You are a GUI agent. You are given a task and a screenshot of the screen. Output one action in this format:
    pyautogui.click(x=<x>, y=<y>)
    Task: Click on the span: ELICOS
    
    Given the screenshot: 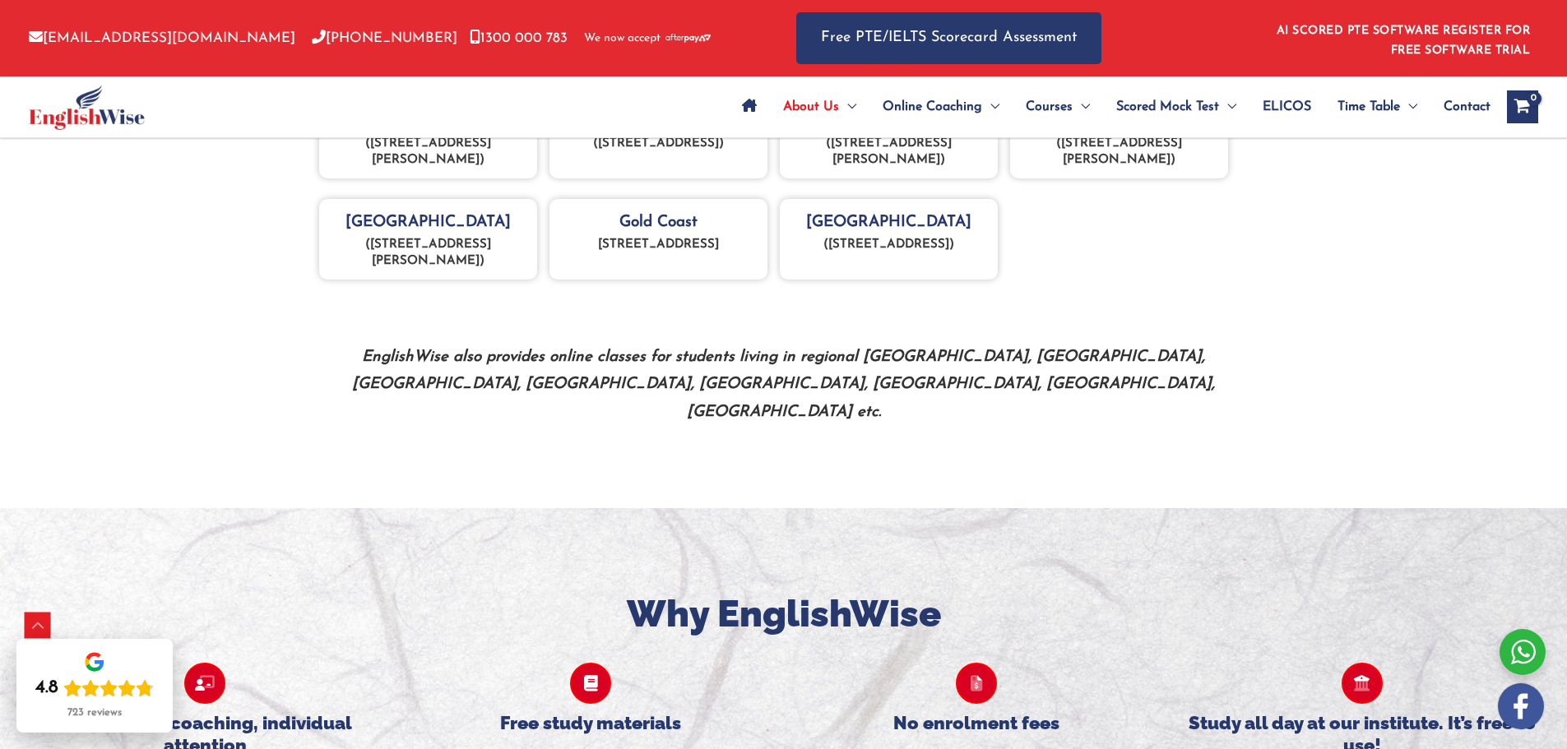 What is the action you would take?
    pyautogui.click(x=1287, y=107)
    